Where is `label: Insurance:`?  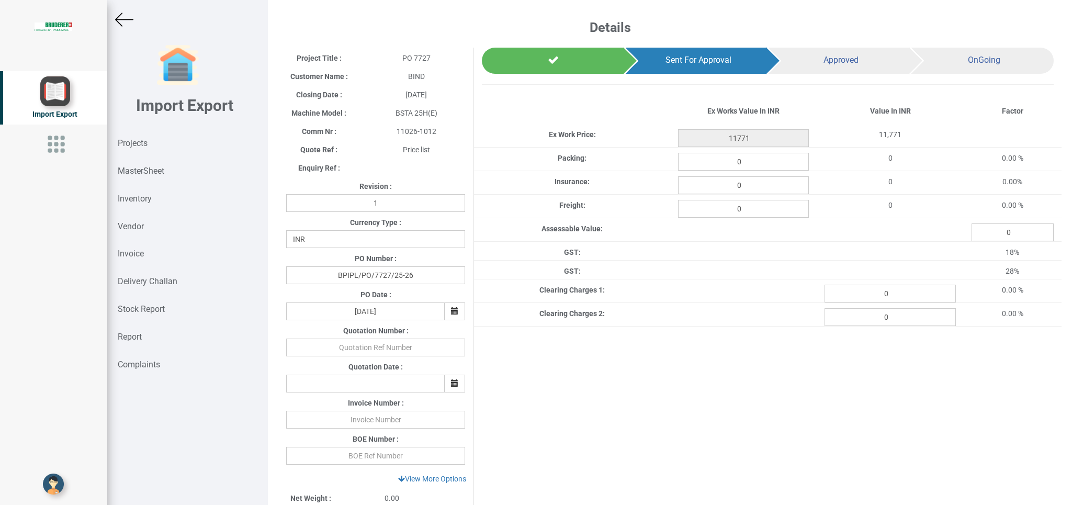
label: Insurance: is located at coordinates (572, 182).